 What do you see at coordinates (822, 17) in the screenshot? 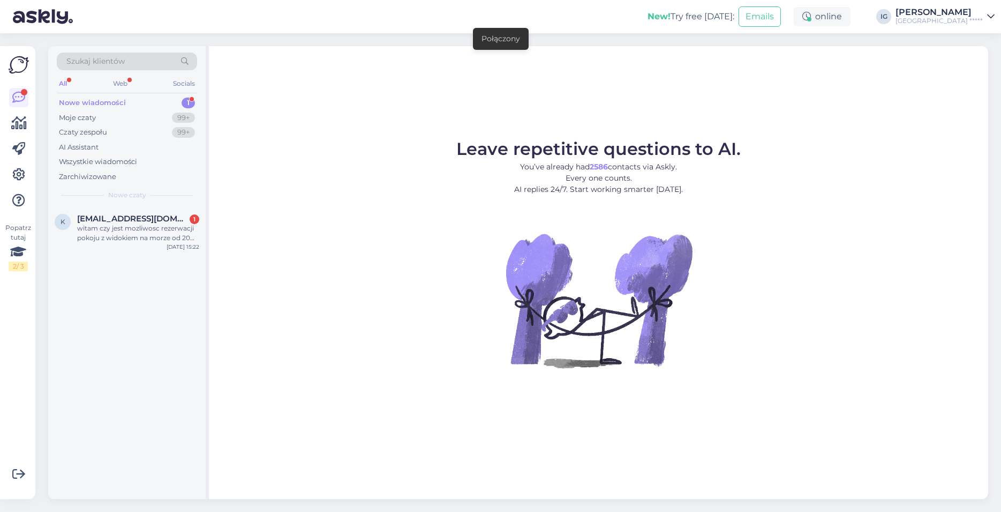
I see `div: online` at bounding box center [822, 17].